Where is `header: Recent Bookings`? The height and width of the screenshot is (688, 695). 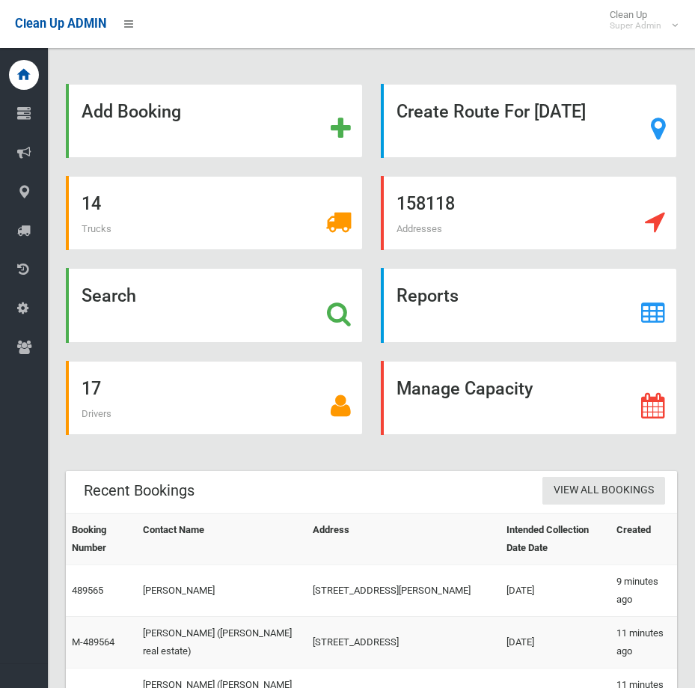 header: Recent Bookings is located at coordinates (139, 490).